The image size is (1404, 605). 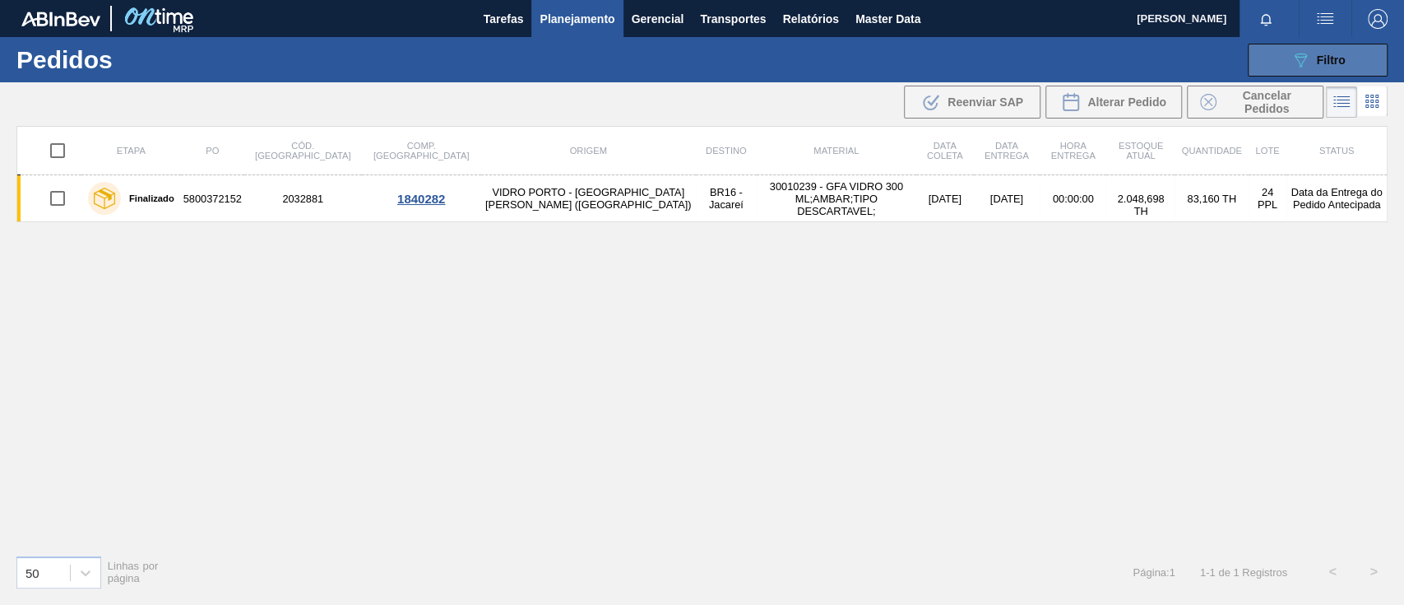 I want to click on span: 2.048,698 TH, so click(x=1140, y=205).